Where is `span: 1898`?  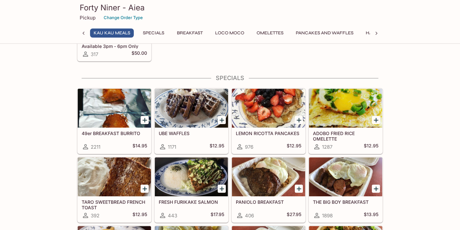 span: 1898 is located at coordinates (327, 215).